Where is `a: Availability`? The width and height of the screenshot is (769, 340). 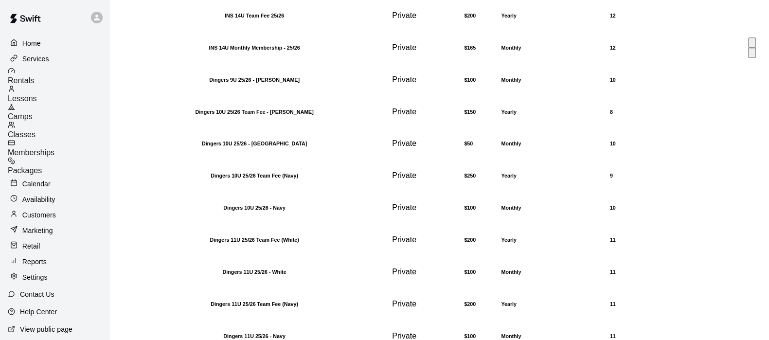
a: Availability is located at coordinates (55, 200).